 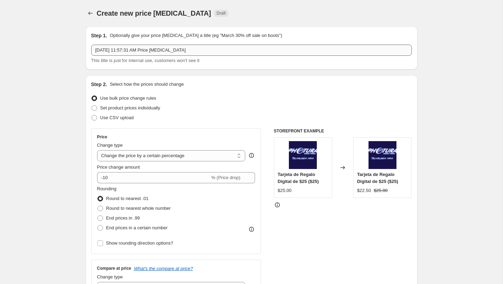 I want to click on input: 30% off holiday sale, so click(x=251, y=50).